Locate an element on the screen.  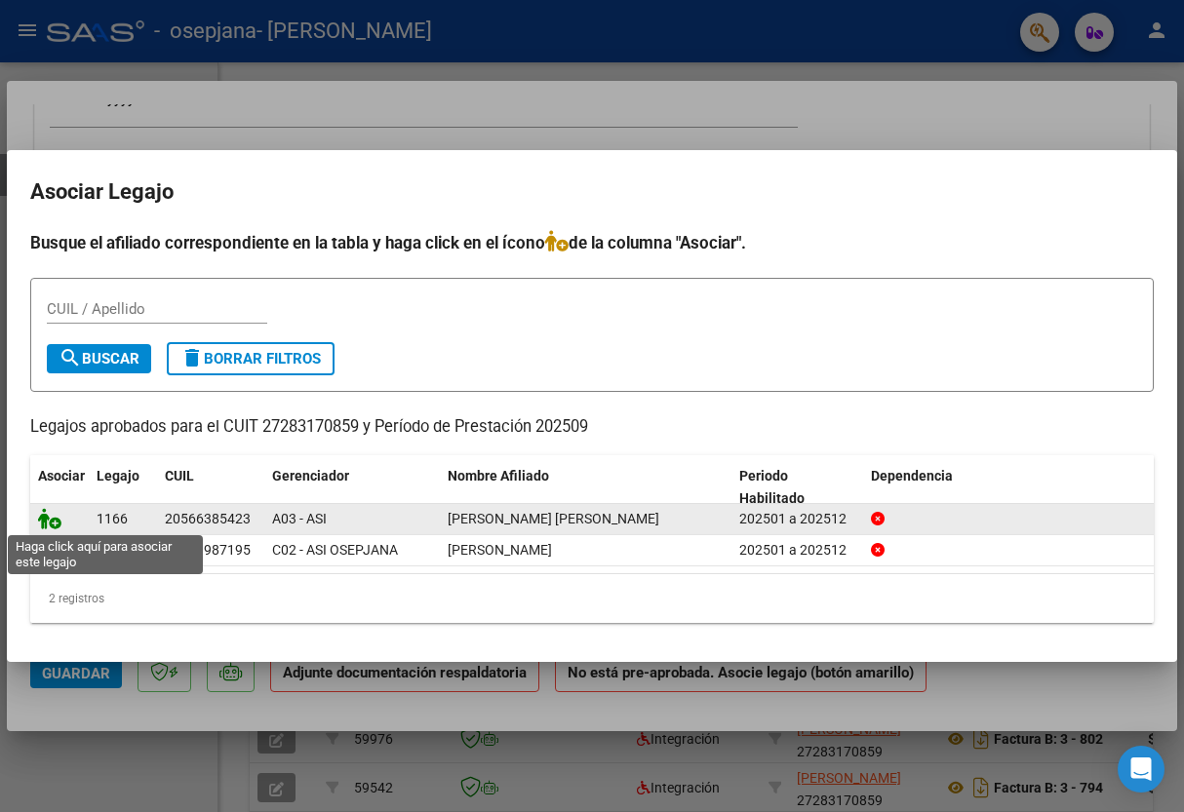
span: C02 - ASI OSEPJANA is located at coordinates (335, 550).